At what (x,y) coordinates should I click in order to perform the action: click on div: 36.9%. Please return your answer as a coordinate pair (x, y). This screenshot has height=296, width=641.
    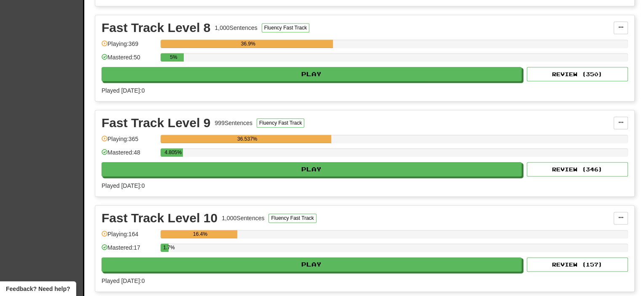
    Looking at the image, I should click on (248, 44).